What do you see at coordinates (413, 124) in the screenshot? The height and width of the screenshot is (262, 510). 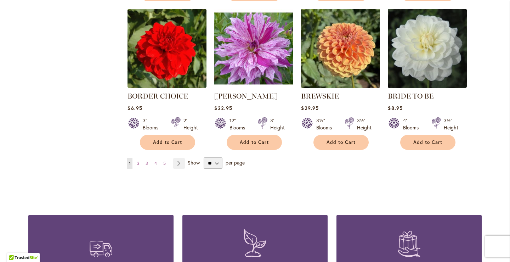 I see `div: 4" Blooms` at bounding box center [413, 124].